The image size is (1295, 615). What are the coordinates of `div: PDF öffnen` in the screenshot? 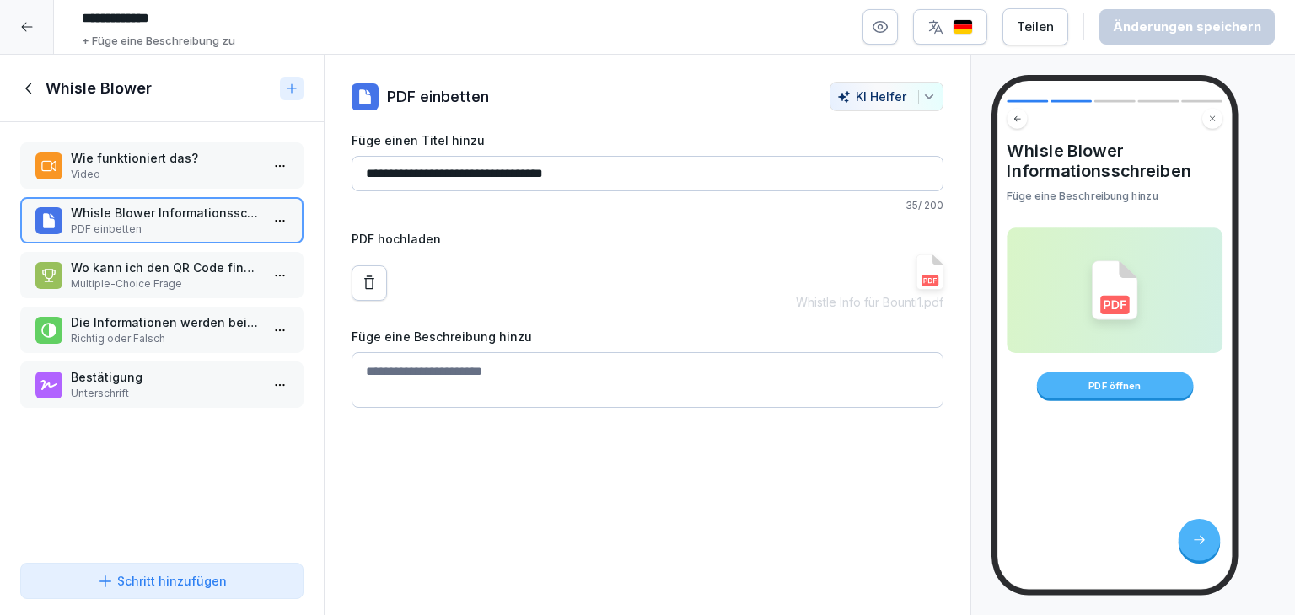 It's located at (1114, 385).